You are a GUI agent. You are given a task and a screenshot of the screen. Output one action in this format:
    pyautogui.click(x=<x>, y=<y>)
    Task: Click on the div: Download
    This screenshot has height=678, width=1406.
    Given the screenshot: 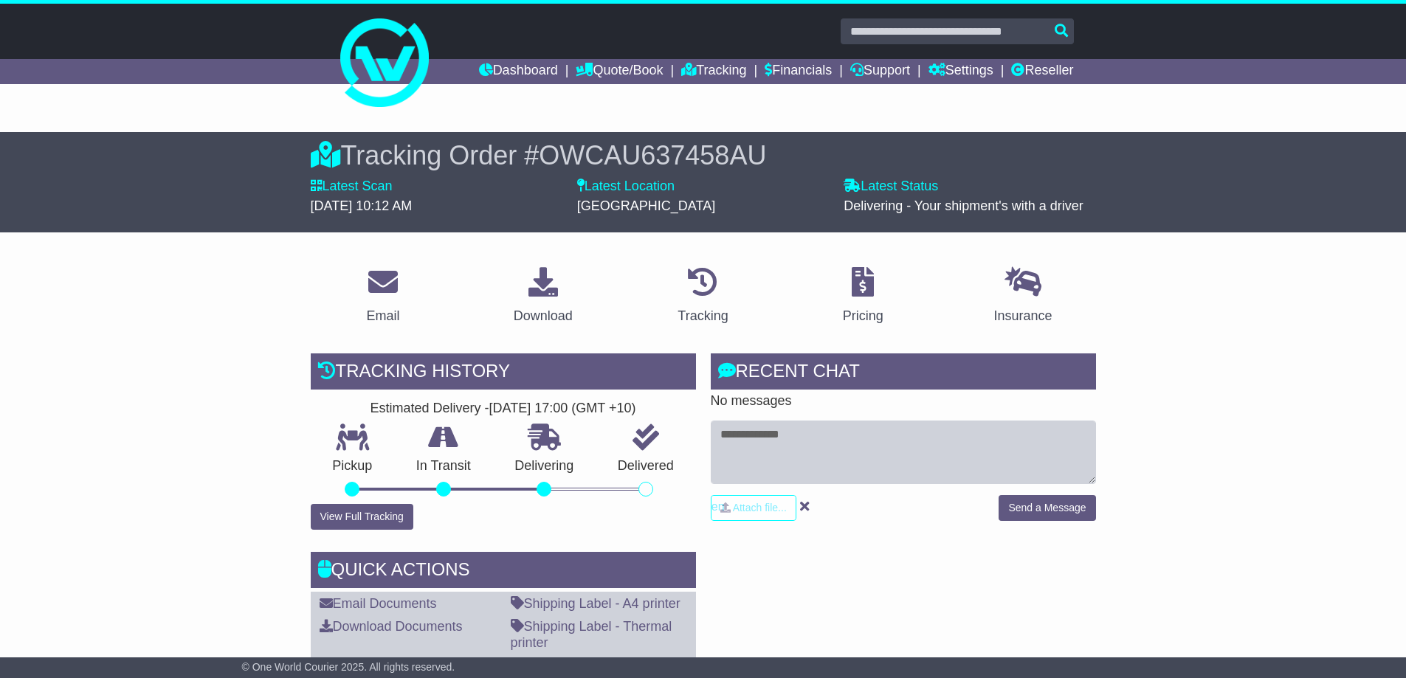 What is the action you would take?
    pyautogui.click(x=543, y=316)
    